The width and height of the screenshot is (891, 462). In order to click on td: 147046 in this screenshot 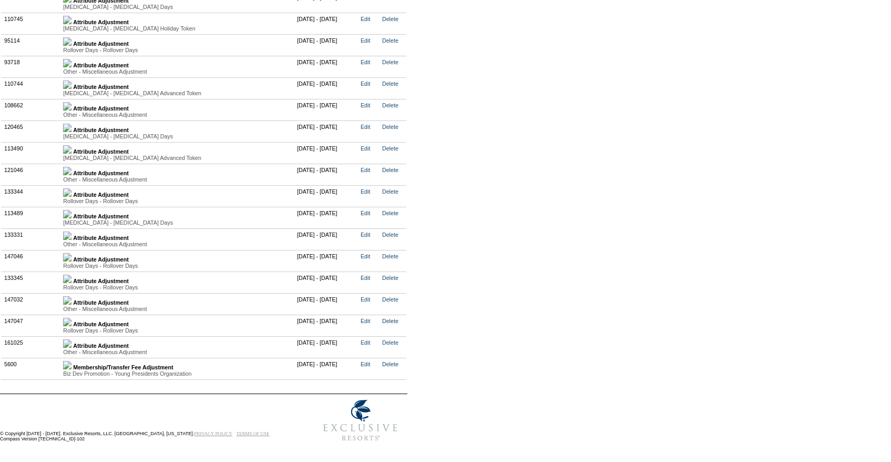, I will do `click(31, 260)`.